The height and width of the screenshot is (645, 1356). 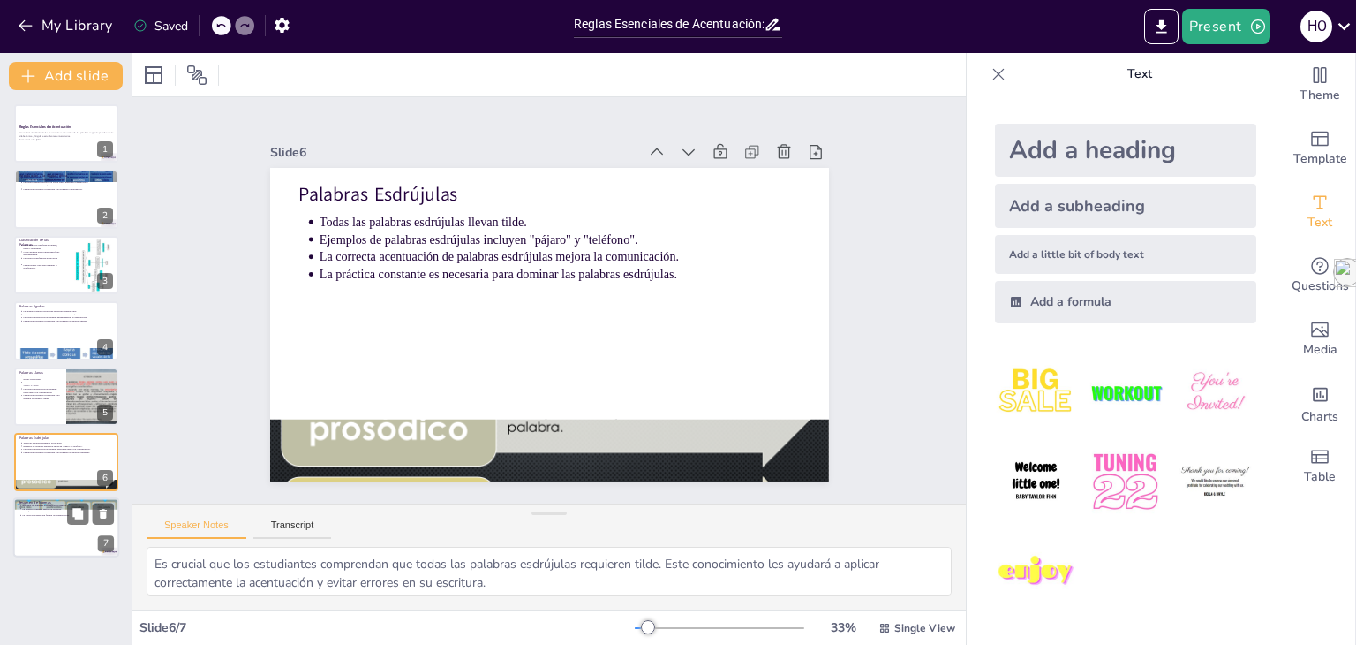 What do you see at coordinates (196, 529) in the screenshot?
I see `button: Speaker Notes` at bounding box center [196, 529].